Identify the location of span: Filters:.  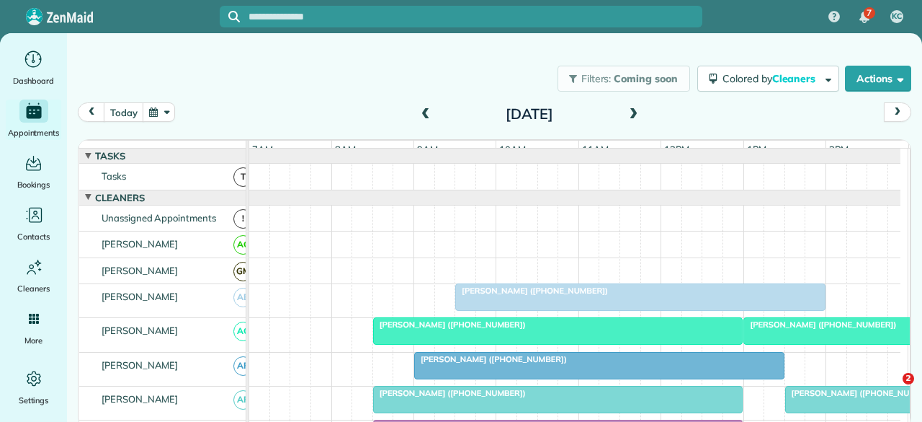
(597, 79).